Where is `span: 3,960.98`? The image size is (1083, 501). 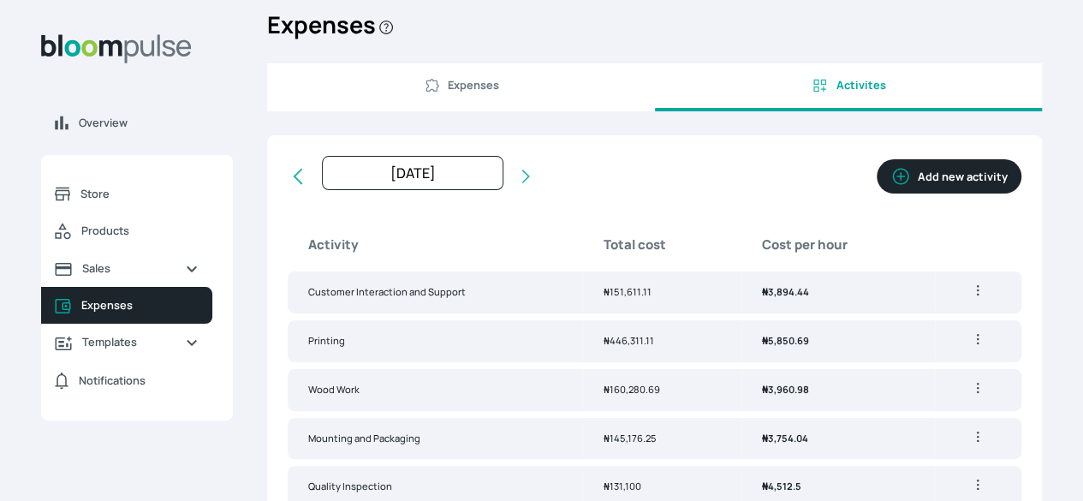
span: 3,960.98 is located at coordinates (785, 389).